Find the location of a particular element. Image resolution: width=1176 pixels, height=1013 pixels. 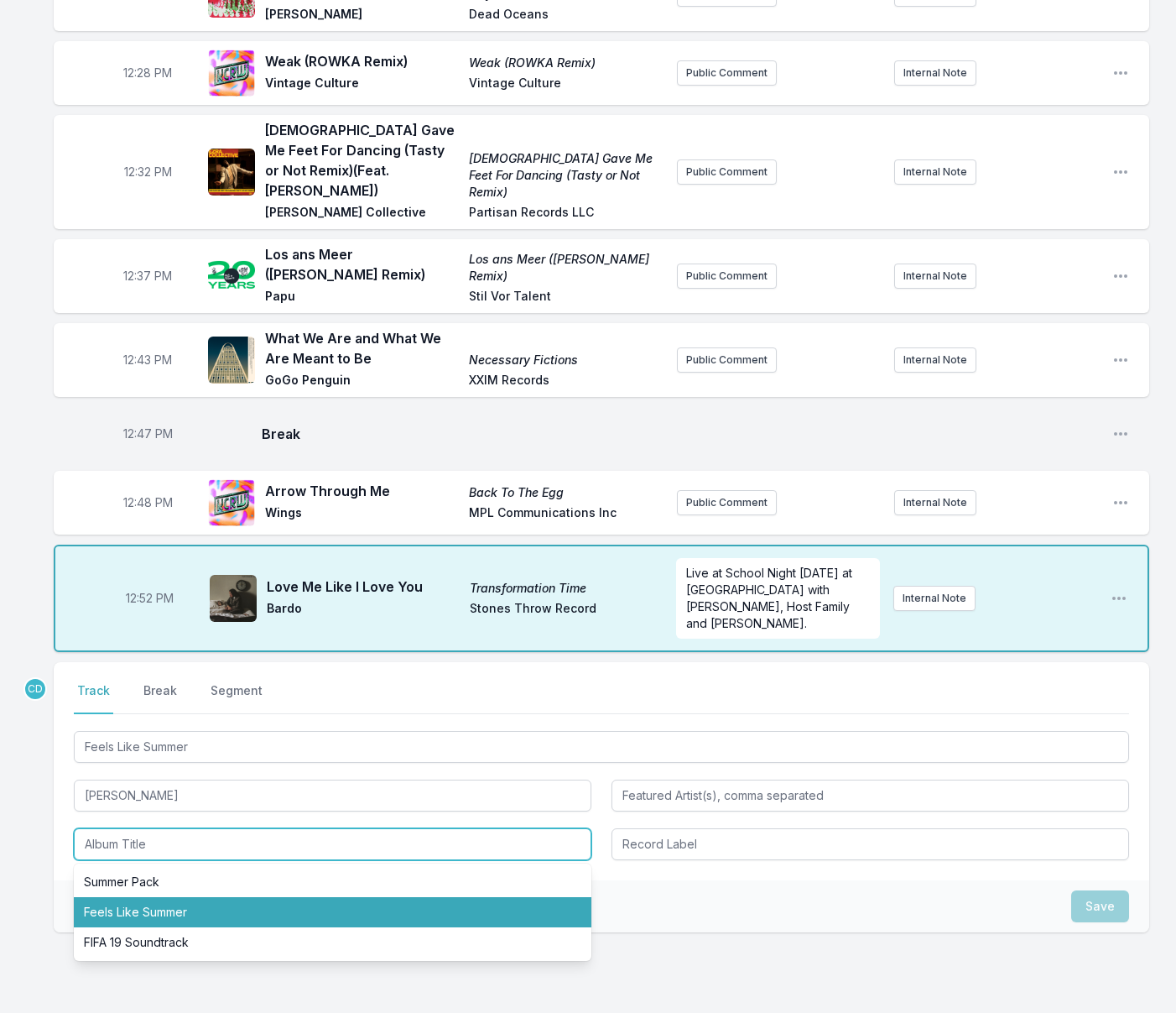

li: Summer Pack is located at coordinates (332, 882).